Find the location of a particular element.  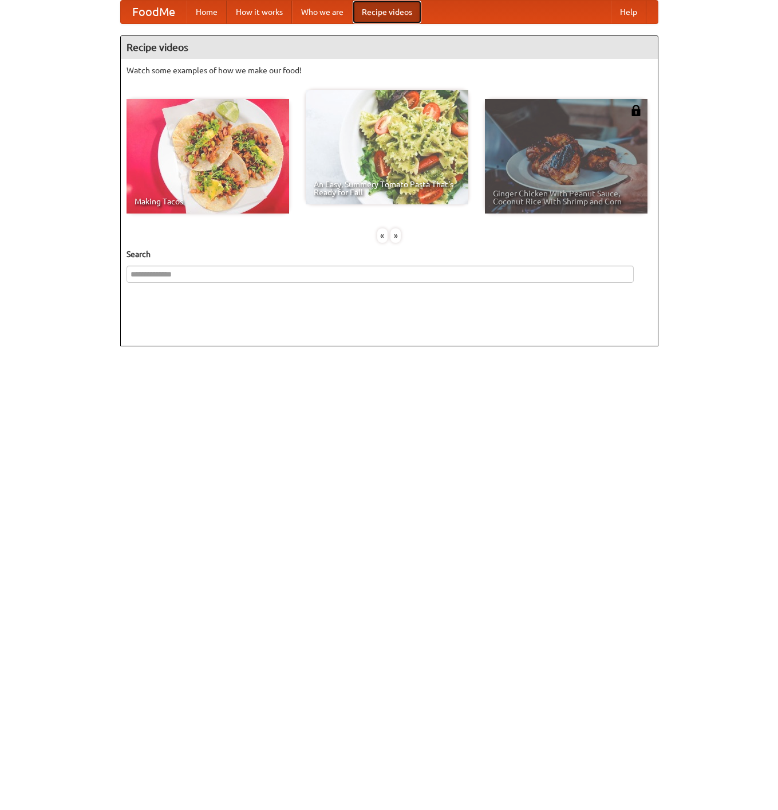

a: Who we are is located at coordinates (322, 12).